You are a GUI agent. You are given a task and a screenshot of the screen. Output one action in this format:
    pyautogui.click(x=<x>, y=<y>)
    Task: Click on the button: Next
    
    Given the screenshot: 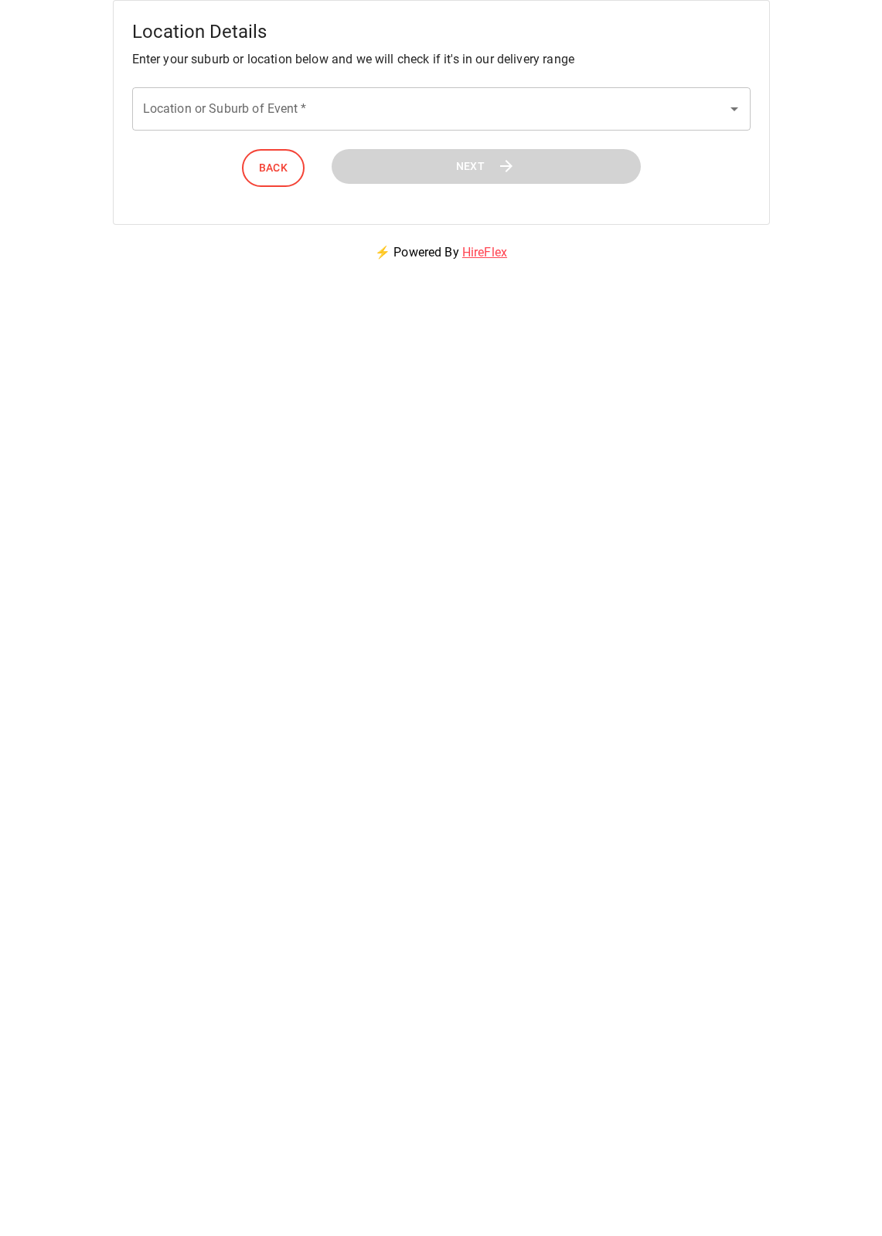 What is the action you would take?
    pyautogui.click(x=486, y=166)
    